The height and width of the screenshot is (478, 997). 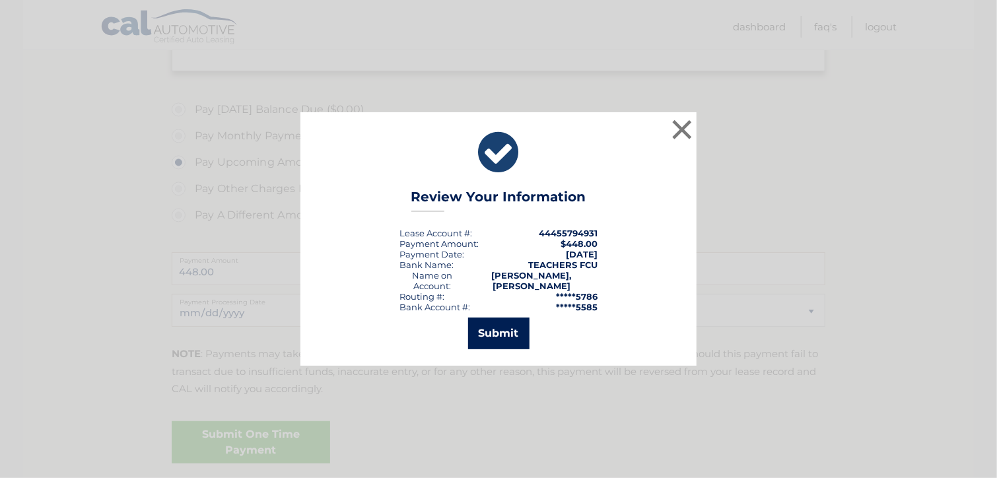 What do you see at coordinates (432, 281) in the screenshot?
I see `div: Name on Account:` at bounding box center [432, 281].